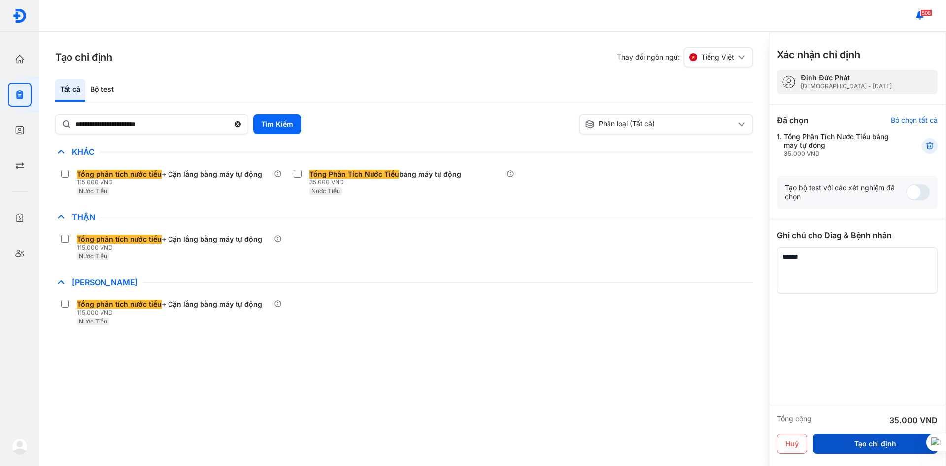  Describe the element at coordinates (792, 444) in the screenshot. I see `button: Huỷ` at that location.